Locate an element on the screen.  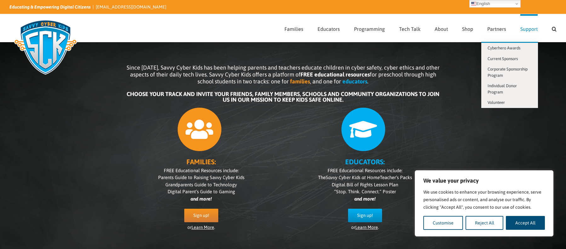
span: Families is located at coordinates (294, 29).